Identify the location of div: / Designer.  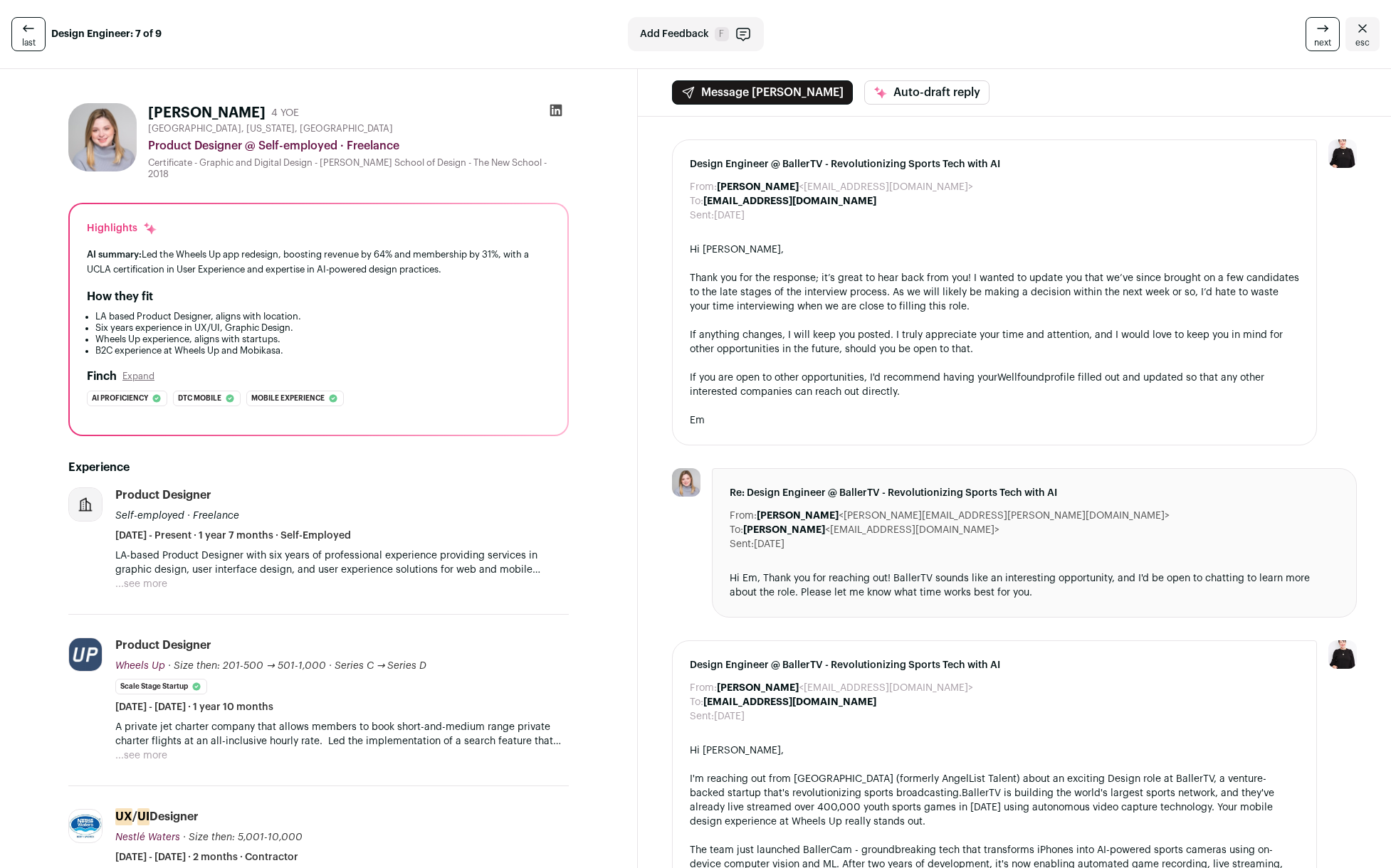
(157, 817).